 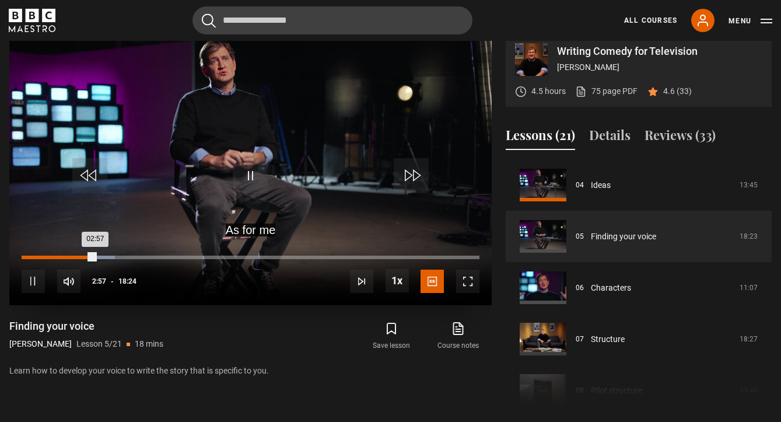 What do you see at coordinates (149, 344) in the screenshot?
I see `p: 18 mins` at bounding box center [149, 344].